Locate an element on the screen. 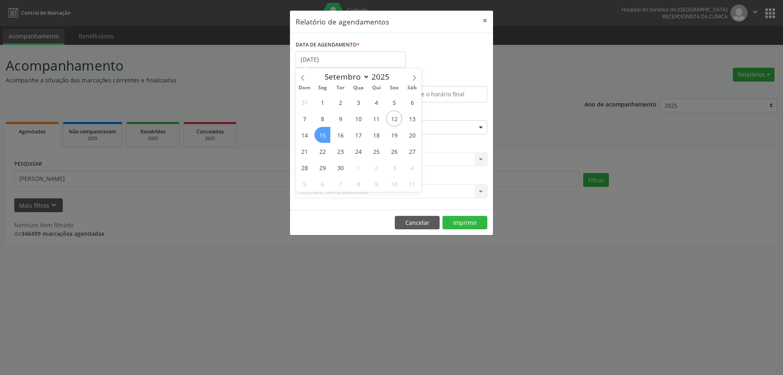 The height and width of the screenshot is (375, 783). span: Setembro 30, 2025 is located at coordinates (340, 167).